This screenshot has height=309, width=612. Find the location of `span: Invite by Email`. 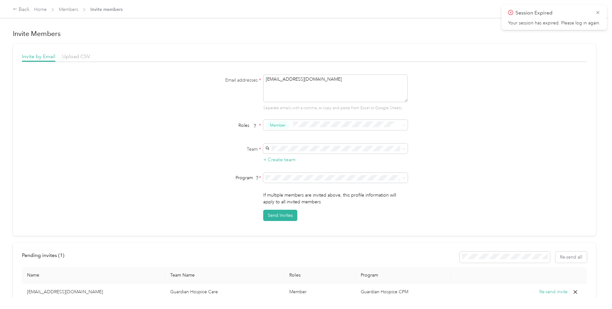

span: Invite by Email is located at coordinates (39, 56).